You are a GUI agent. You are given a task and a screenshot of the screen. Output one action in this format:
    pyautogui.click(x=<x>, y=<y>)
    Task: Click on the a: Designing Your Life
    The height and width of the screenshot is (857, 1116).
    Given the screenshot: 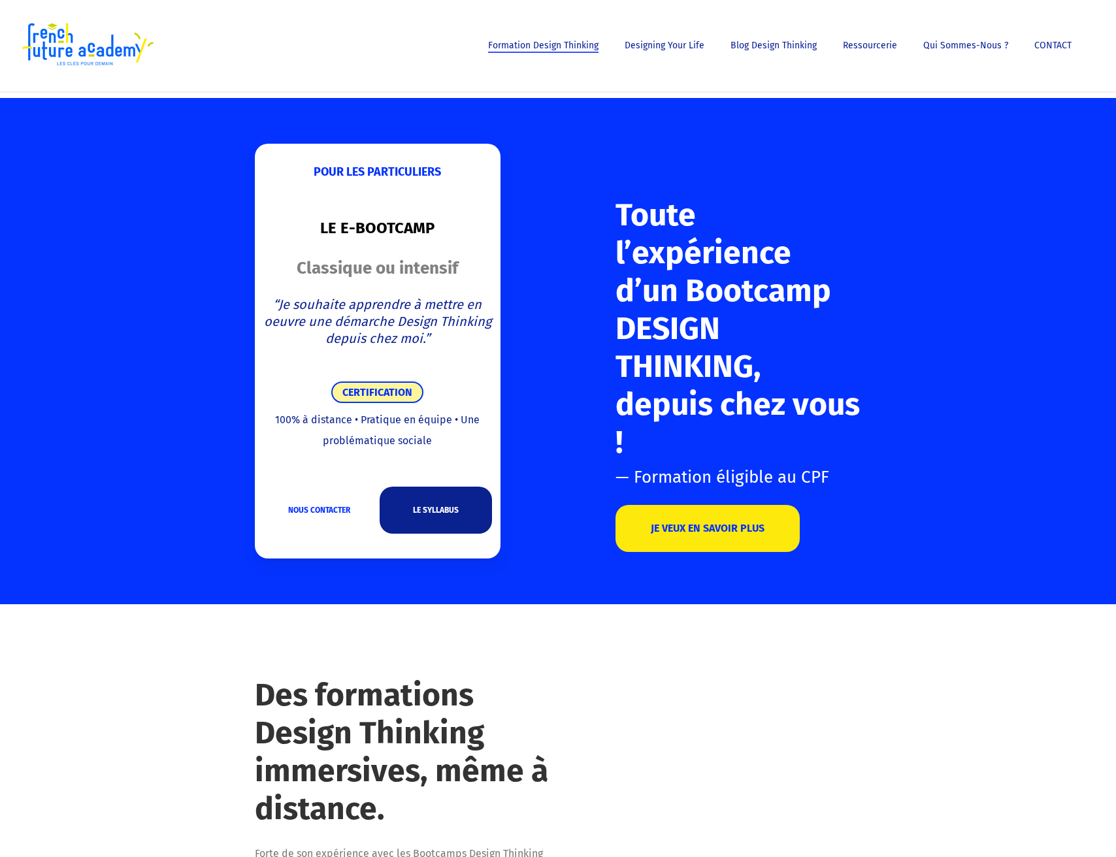 What is the action you would take?
    pyautogui.click(x=664, y=46)
    